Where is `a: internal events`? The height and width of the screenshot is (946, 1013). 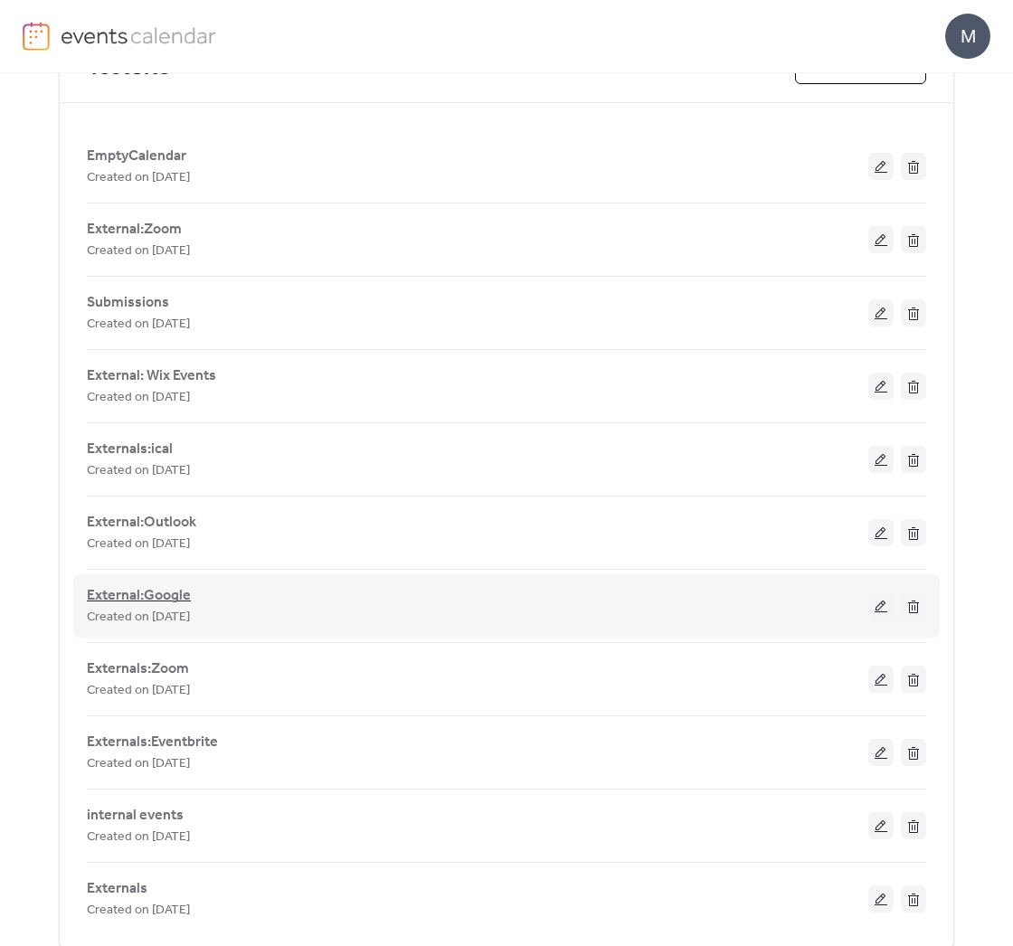
a: internal events is located at coordinates (135, 815).